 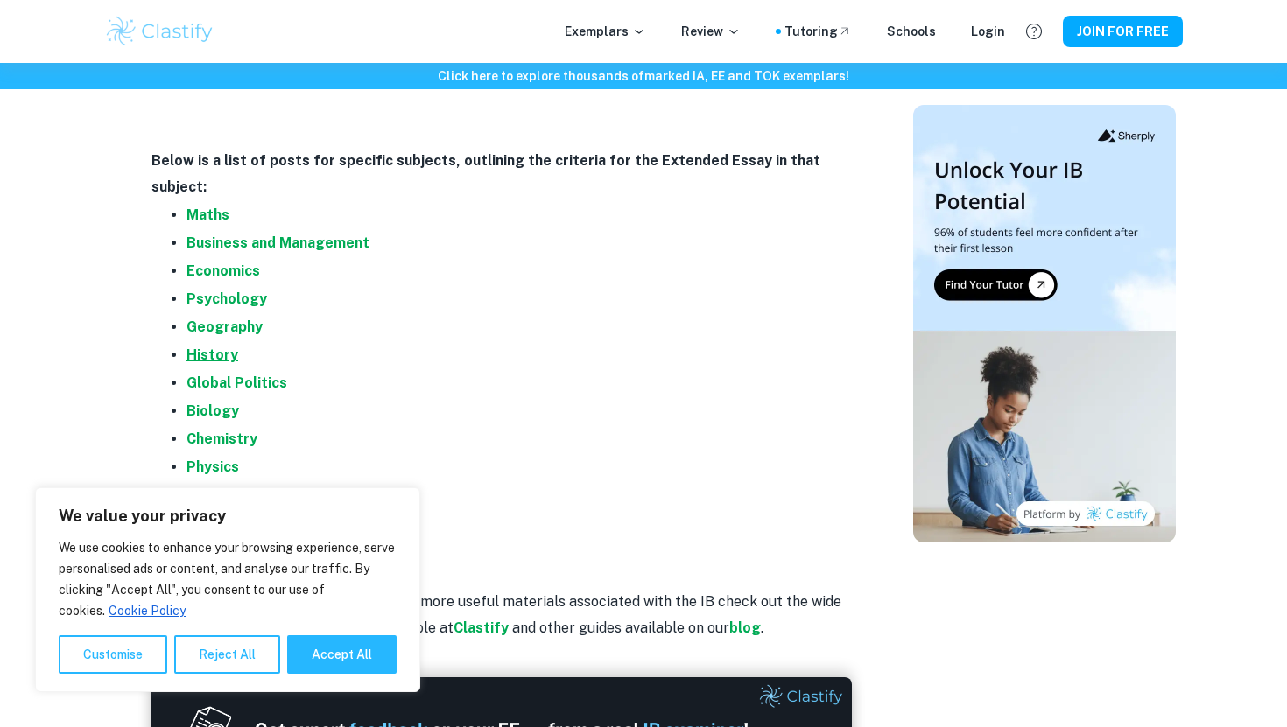 I want to click on a: Geography, so click(x=224, y=326).